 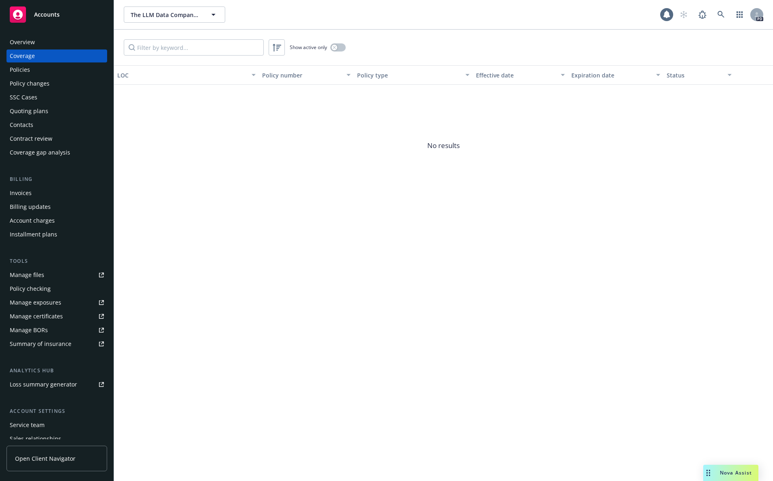 I want to click on button: Nova Assist, so click(x=731, y=473).